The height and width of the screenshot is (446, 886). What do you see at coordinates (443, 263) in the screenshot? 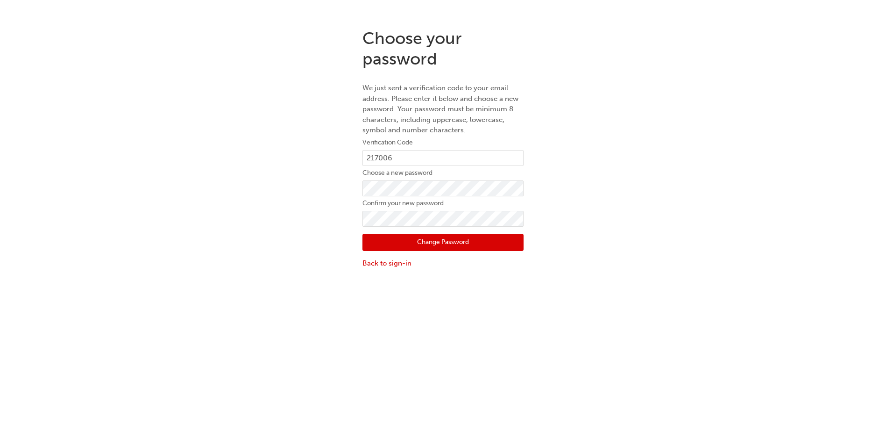
I see `a: Back to sign-in` at bounding box center [443, 263].